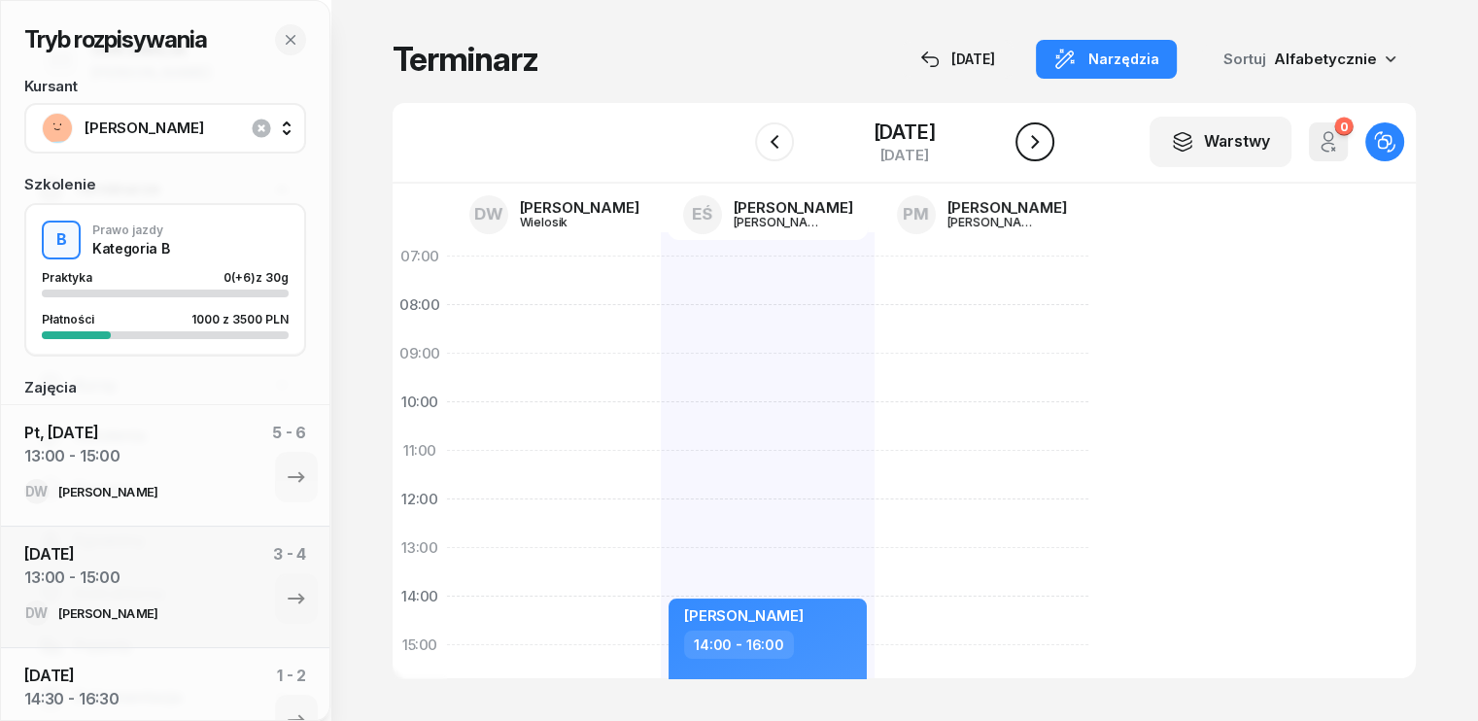  Describe the element at coordinates (420, 645) in the screenshot. I see `div: 15:00` at that location.